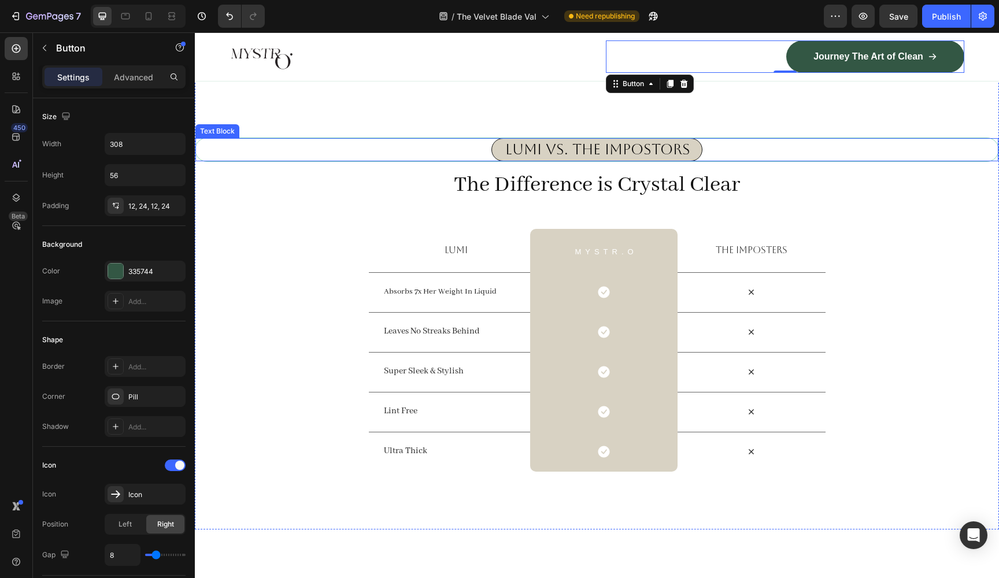 This screenshot has width=999, height=578. I want to click on span: The Velvet Blade Val, so click(497, 16).